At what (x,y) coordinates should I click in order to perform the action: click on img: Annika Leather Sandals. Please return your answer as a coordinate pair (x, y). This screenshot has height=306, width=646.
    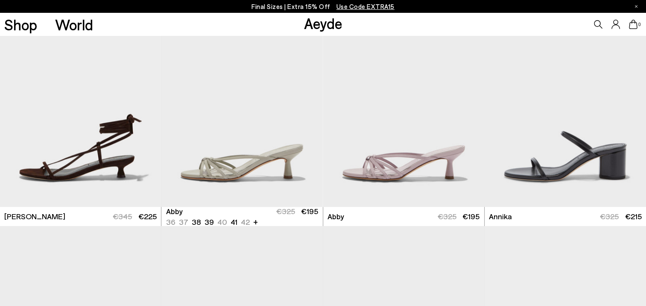
    Looking at the image, I should click on (565, 105).